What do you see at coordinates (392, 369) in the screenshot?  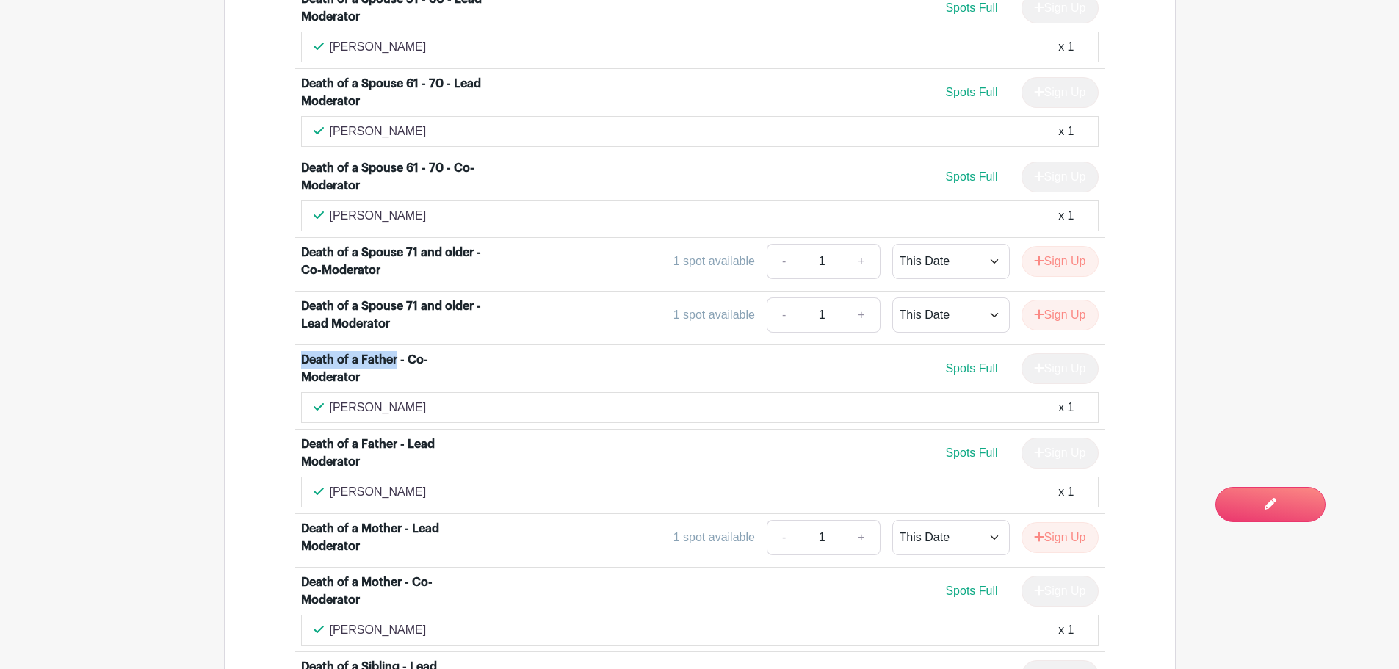 I see `div: Death of a Father - Co-Moderator` at bounding box center [392, 369].